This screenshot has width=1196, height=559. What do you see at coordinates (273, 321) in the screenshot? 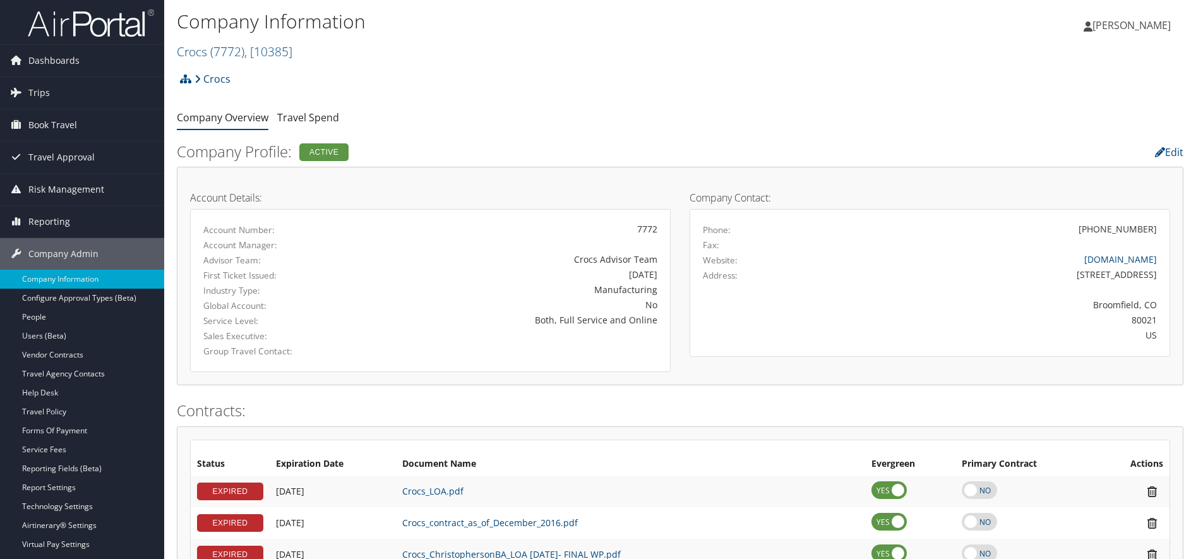
I see `label: Service Level:` at bounding box center [273, 321].